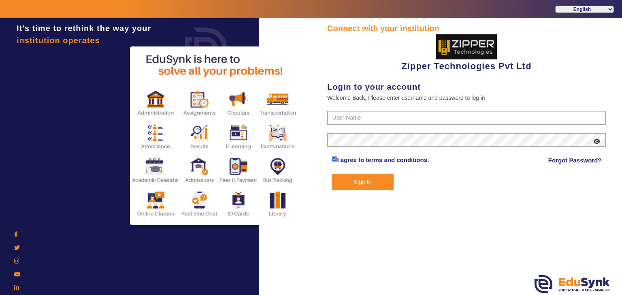 The image size is (622, 295). What do you see at coordinates (58, 40) in the screenshot?
I see `span: institution operates` at bounding box center [58, 40].